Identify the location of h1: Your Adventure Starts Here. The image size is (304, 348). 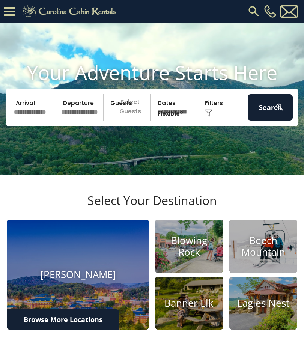
(152, 72).